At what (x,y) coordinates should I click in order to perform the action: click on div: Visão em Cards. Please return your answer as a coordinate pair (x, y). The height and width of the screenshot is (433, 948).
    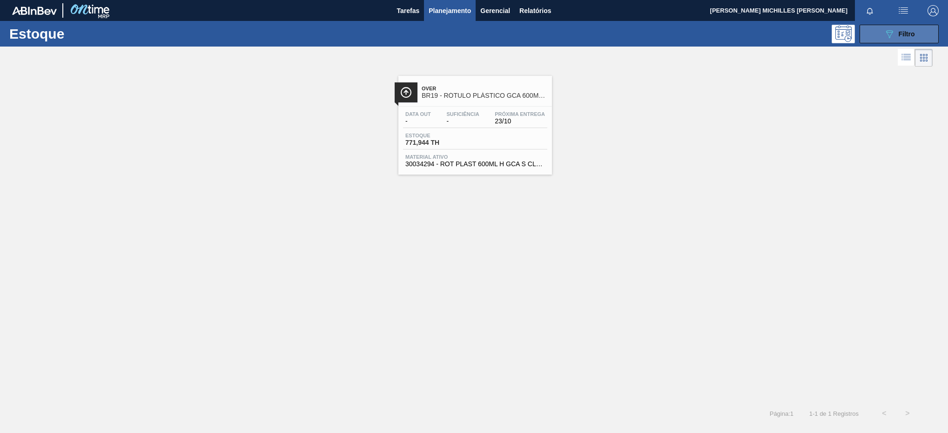
    Looking at the image, I should click on (924, 58).